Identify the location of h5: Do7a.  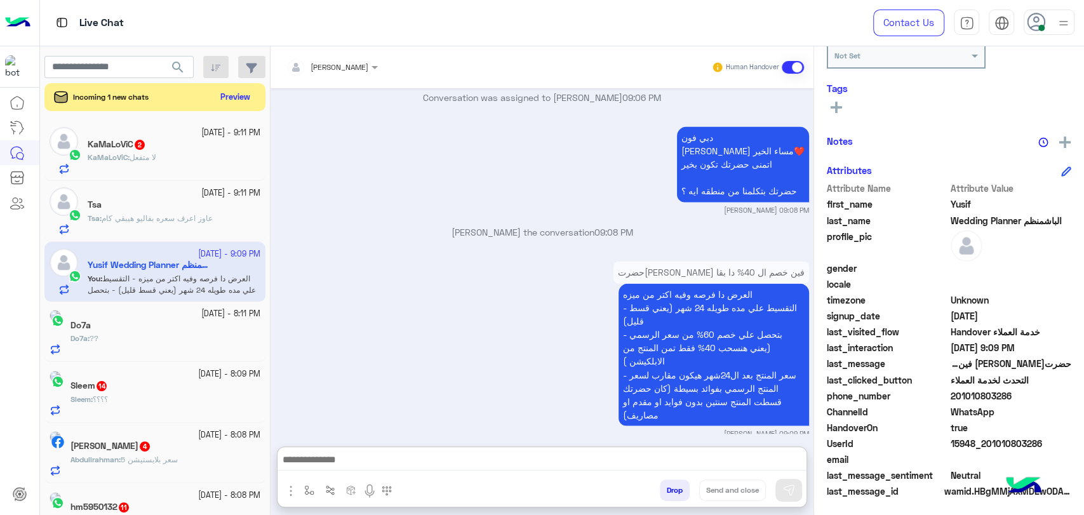
(81, 325).